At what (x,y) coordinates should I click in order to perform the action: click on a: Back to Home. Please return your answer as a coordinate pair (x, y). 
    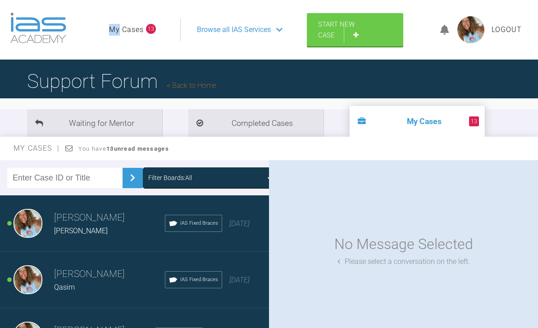
    Looking at the image, I should click on (192, 85).